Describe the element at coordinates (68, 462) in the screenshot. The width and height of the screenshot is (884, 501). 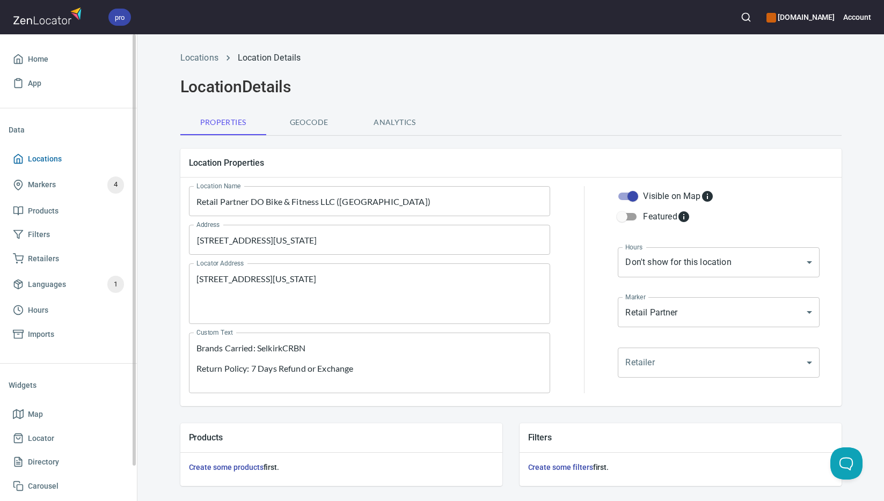
I see `a: Directory` at that location.